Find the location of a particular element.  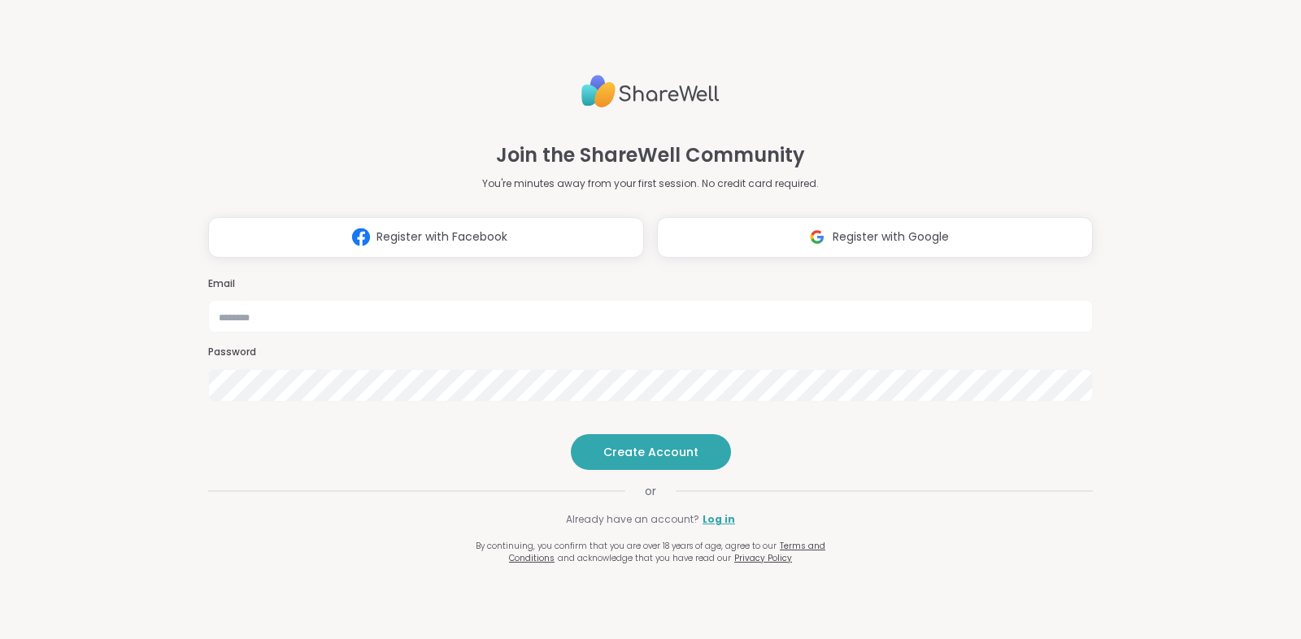

button: Register with Google is located at coordinates (875, 238).